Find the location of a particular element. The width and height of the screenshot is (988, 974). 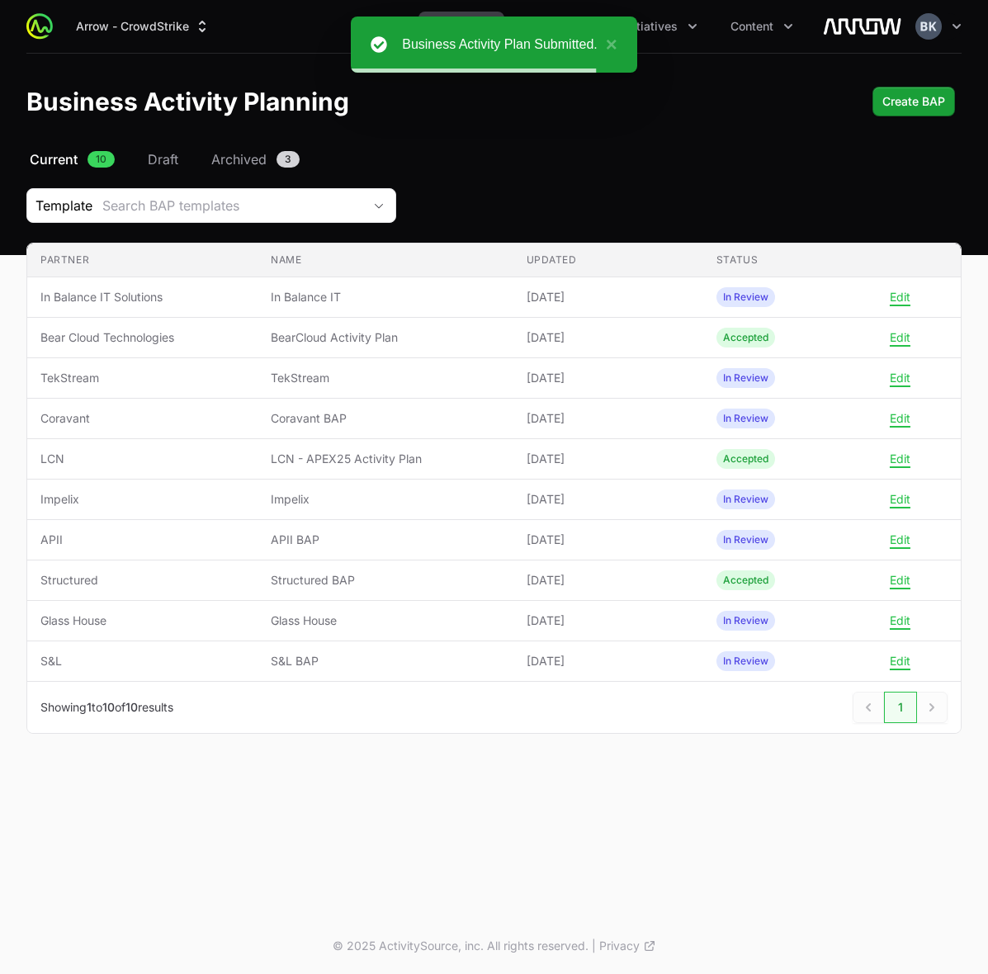

span: Coravant is located at coordinates (142, 418).